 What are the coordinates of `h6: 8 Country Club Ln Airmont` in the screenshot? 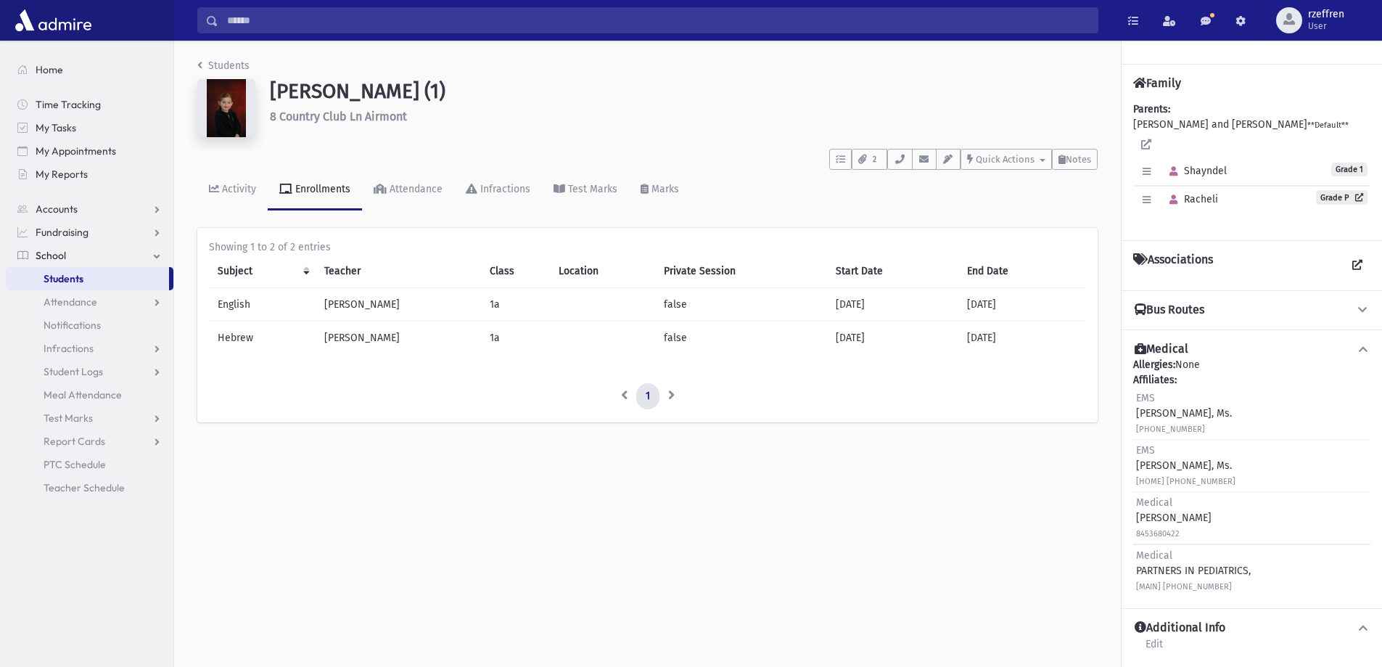 It's located at (683, 116).